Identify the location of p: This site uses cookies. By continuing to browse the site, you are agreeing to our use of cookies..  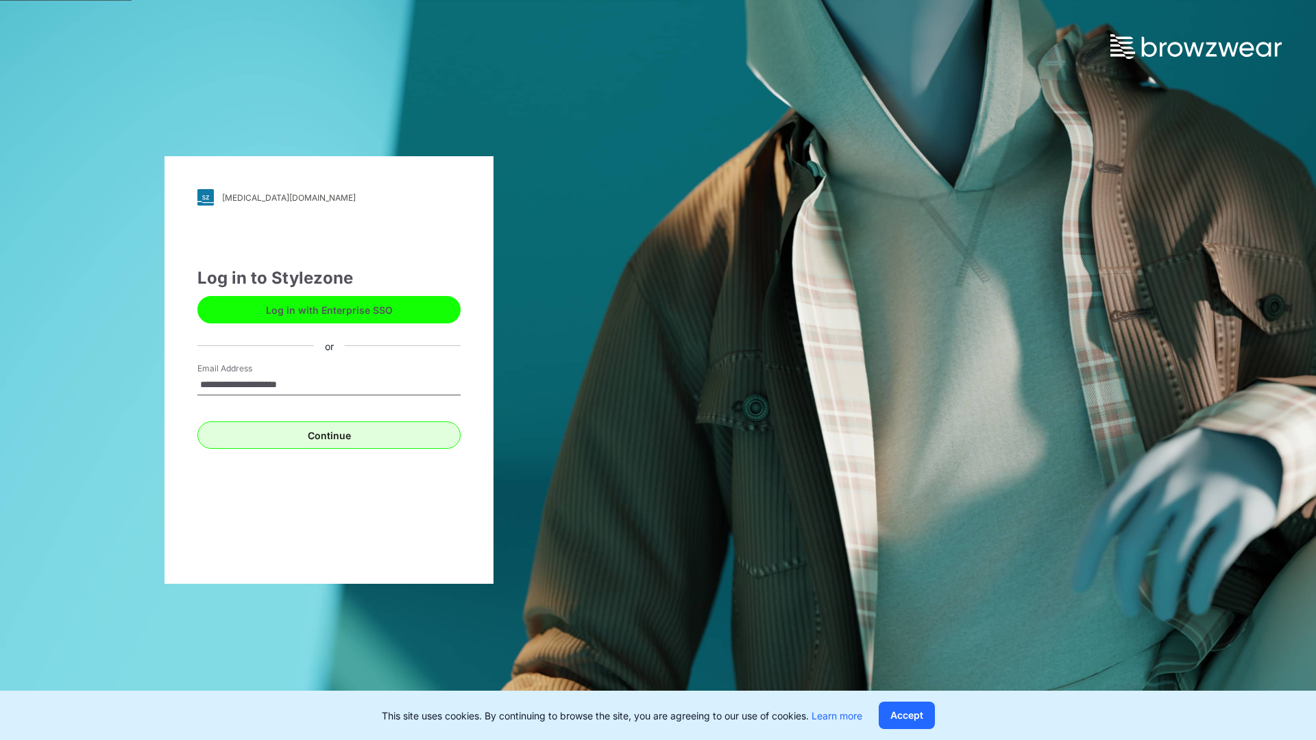
(622, 715).